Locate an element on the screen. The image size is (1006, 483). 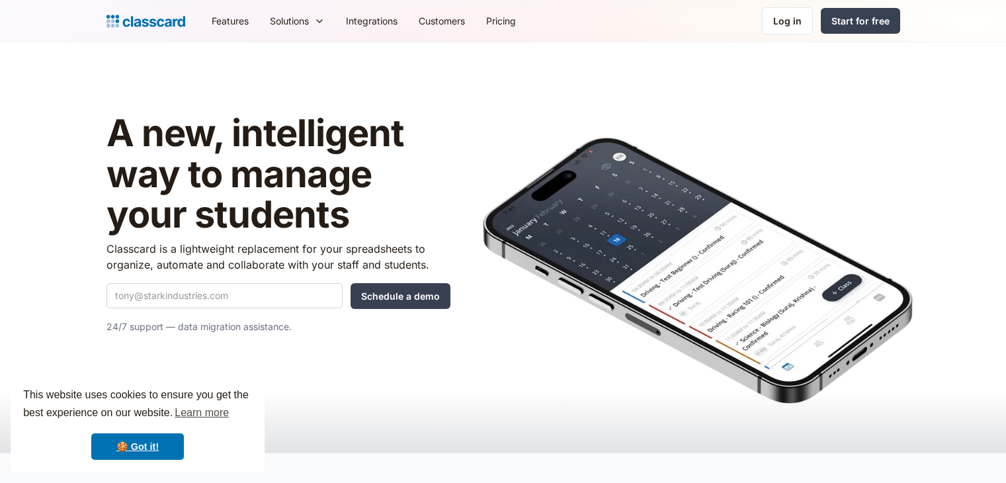
a: Features is located at coordinates (230, 21).